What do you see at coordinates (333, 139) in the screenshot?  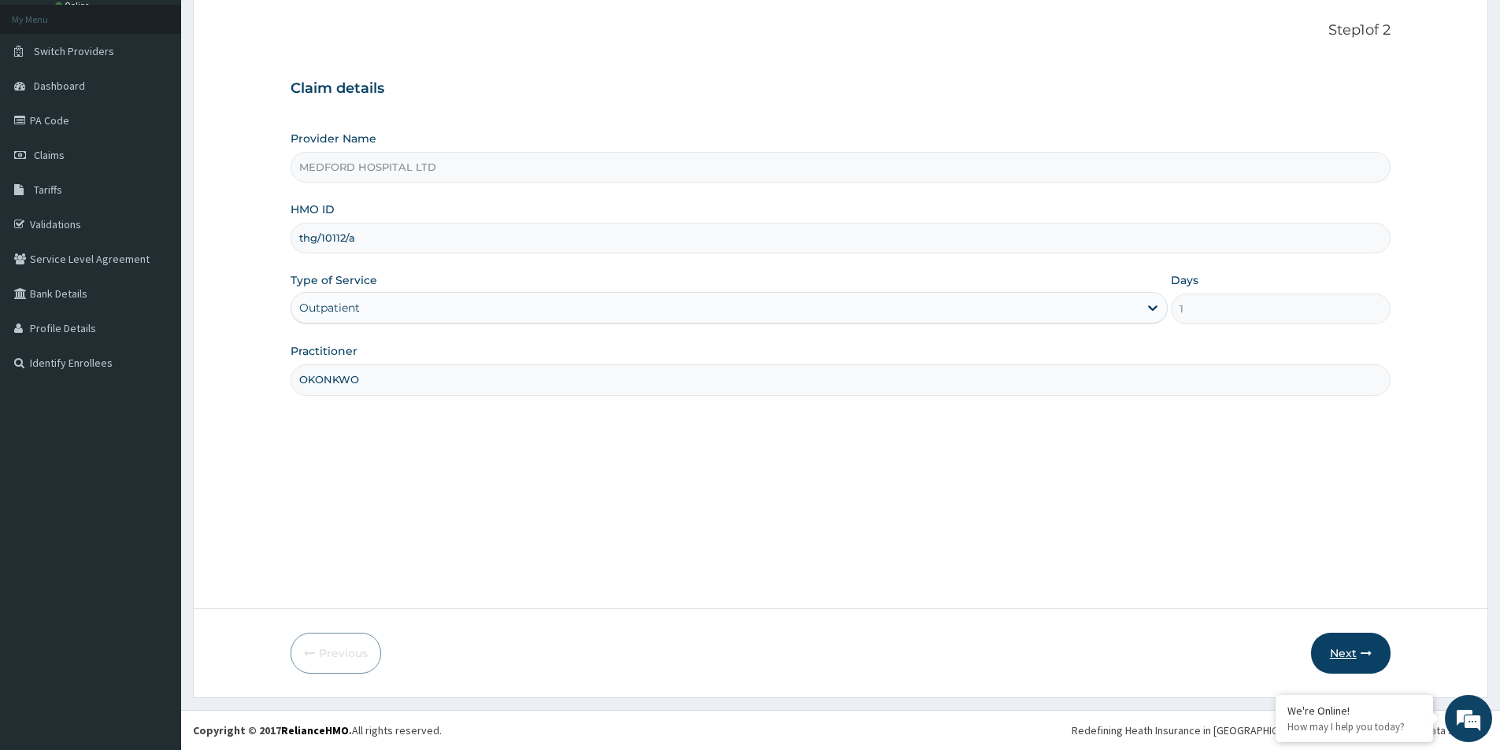 I see `label: Provider Name` at bounding box center [333, 139].